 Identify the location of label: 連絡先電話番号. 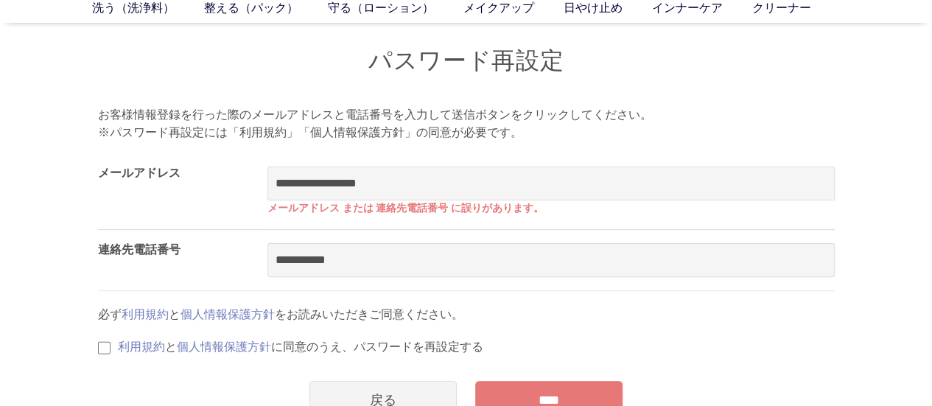
(139, 249).